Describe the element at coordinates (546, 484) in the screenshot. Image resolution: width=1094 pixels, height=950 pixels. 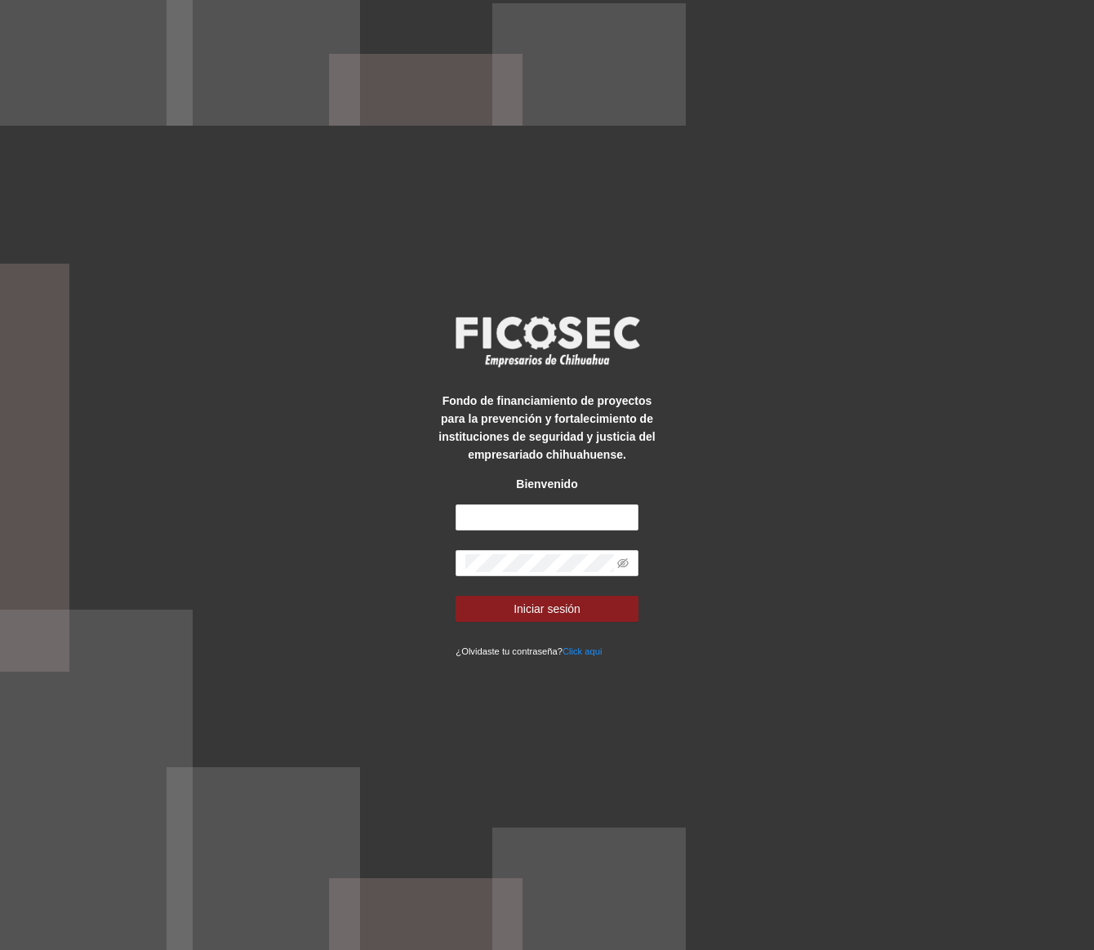
I see `strong: Bienvenido` at that location.